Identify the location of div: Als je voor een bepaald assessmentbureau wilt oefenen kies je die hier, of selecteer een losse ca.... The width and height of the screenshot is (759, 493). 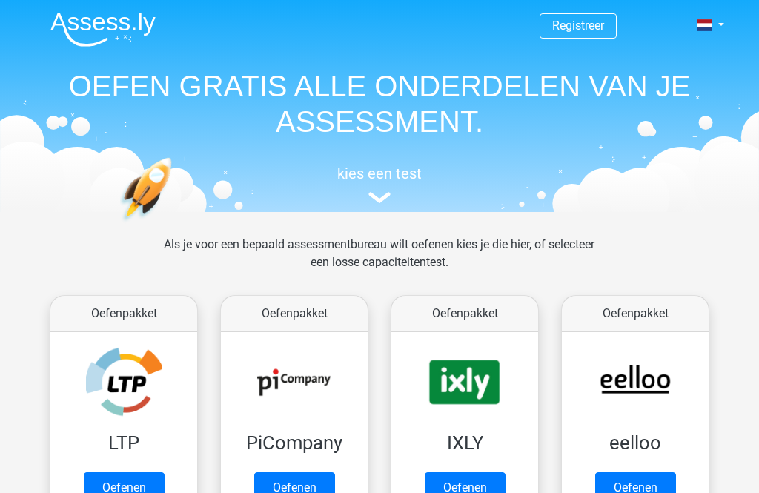
(379, 263).